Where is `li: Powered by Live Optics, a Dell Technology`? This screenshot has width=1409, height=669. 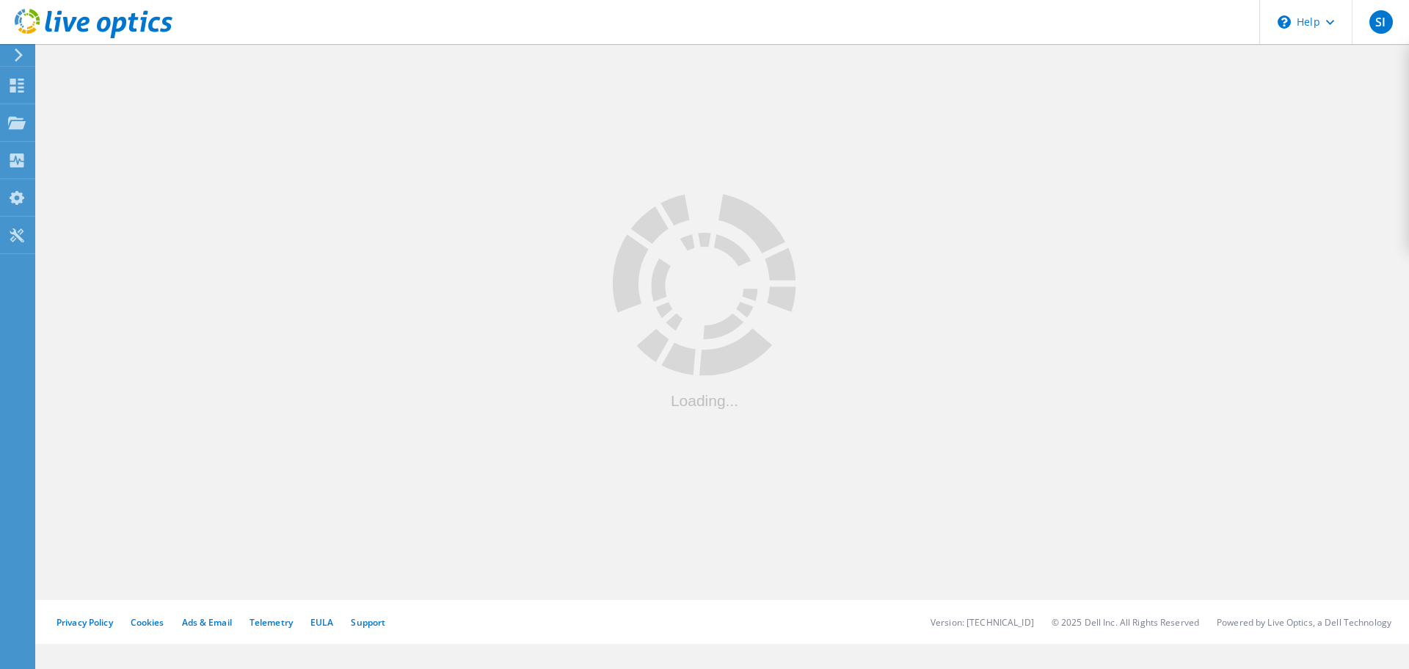 li: Powered by Live Optics, a Dell Technology is located at coordinates (1304, 622).